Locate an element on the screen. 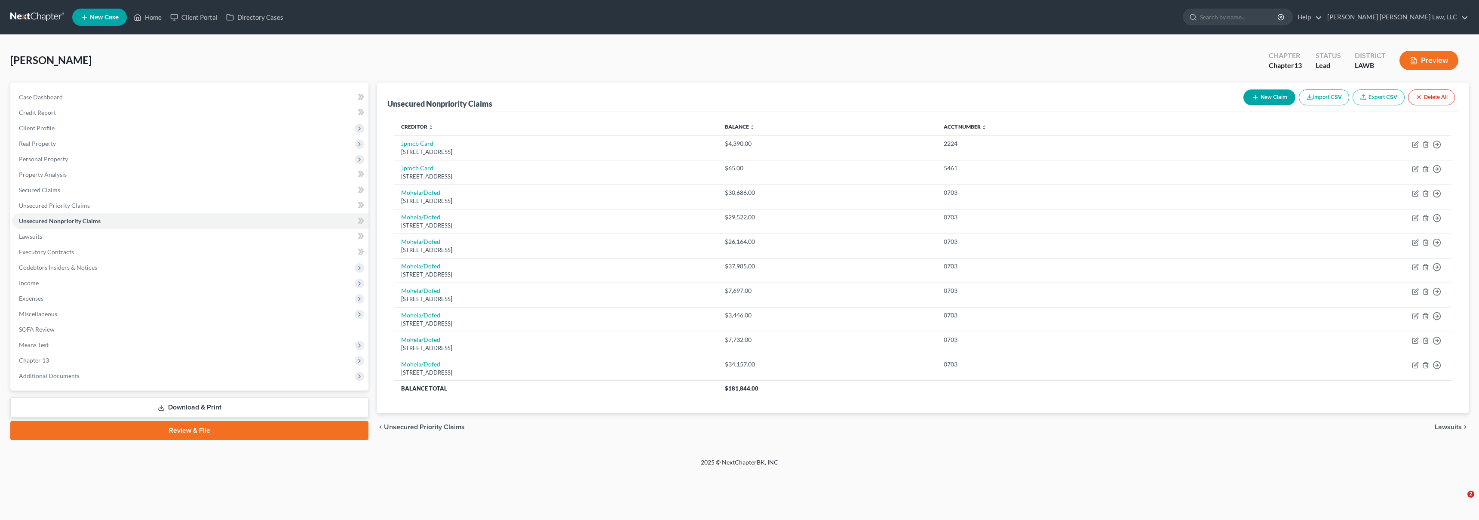  a: Property Analysis is located at coordinates (190, 175).